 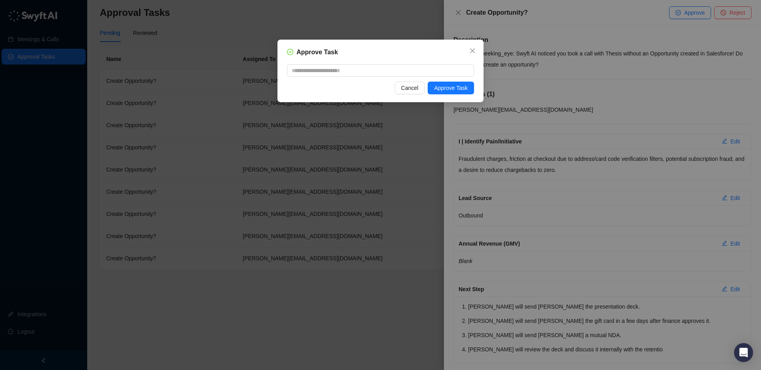 What do you see at coordinates (743, 353) in the screenshot?
I see `div: Open Intercom Messenger` at bounding box center [743, 353].